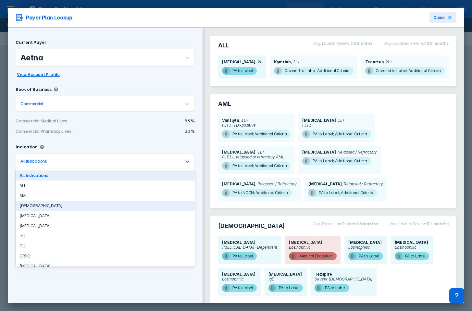  Describe the element at coordinates (230, 120) in the screenshot. I see `span: Vanflyta` at that location.